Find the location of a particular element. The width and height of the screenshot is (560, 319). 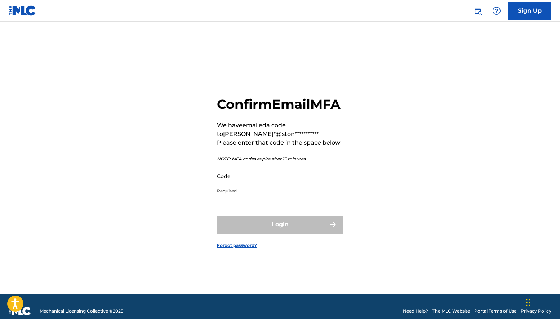

p: Required is located at coordinates (278, 191).